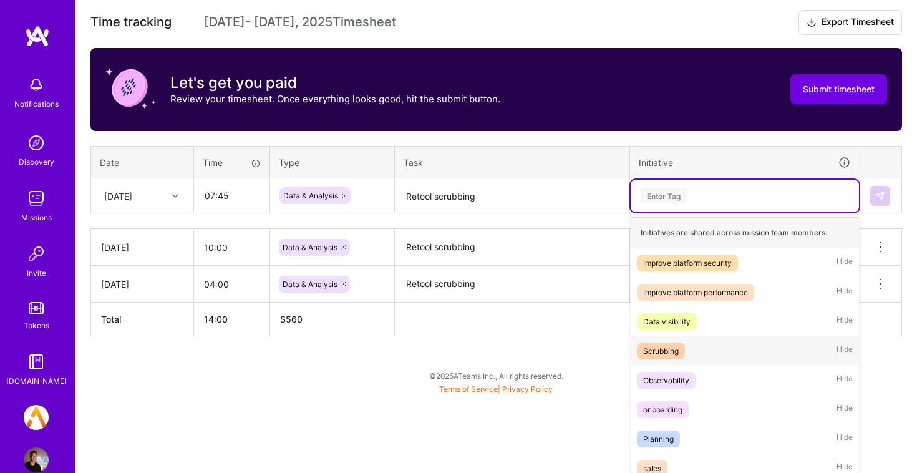 The image size is (917, 473). Describe the element at coordinates (175, 196) in the screenshot. I see `i: icon Chevron` at that location.